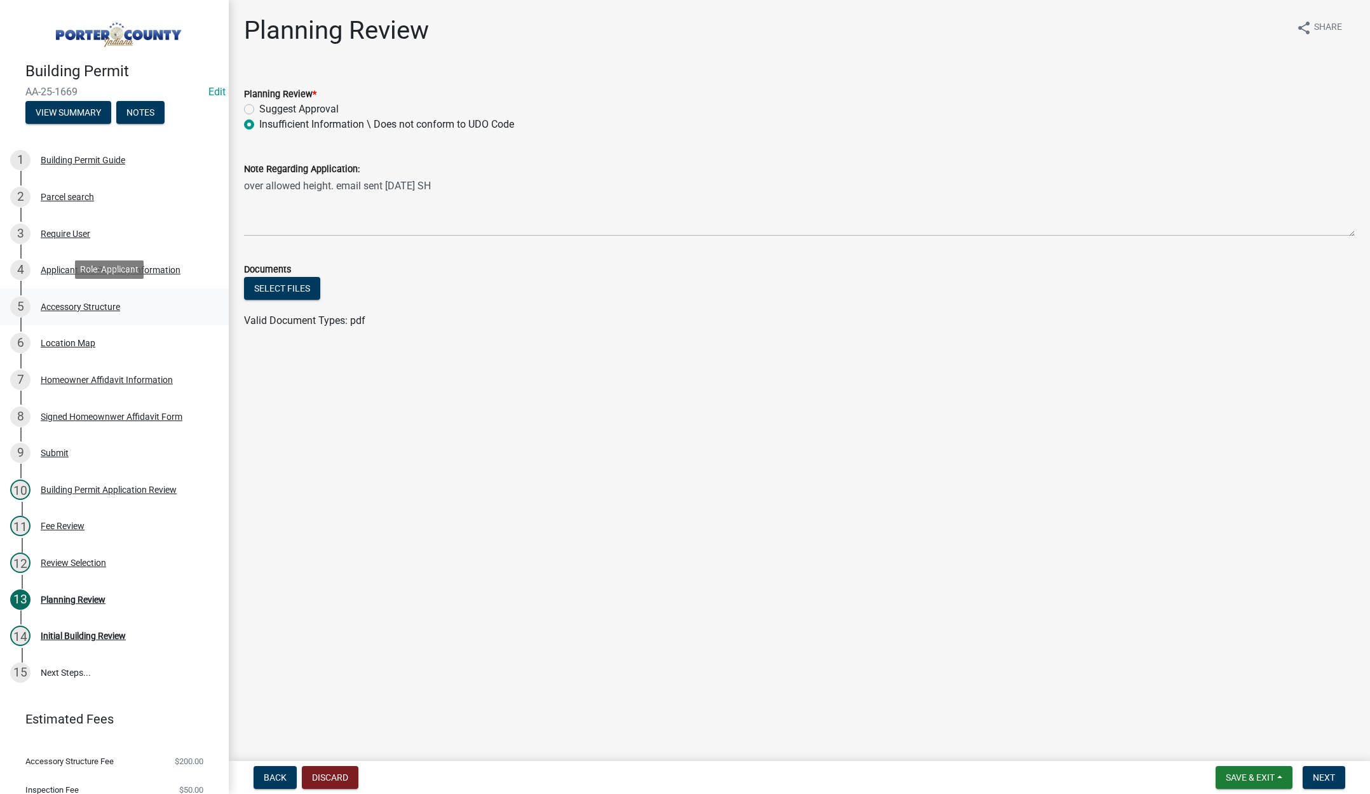 Image resolution: width=1370 pixels, height=794 pixels. I want to click on button: Select files, so click(282, 288).